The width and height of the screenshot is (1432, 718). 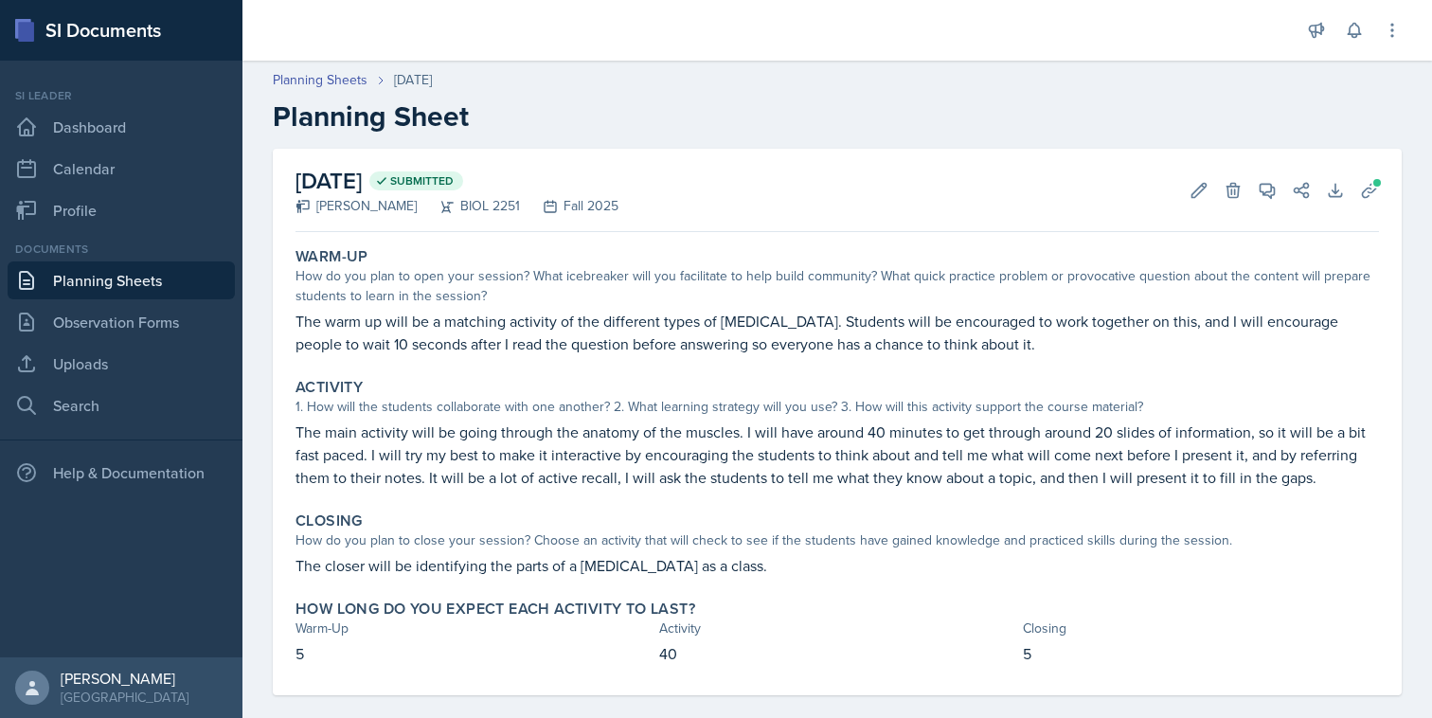 I want to click on span: Submitted, so click(x=421, y=181).